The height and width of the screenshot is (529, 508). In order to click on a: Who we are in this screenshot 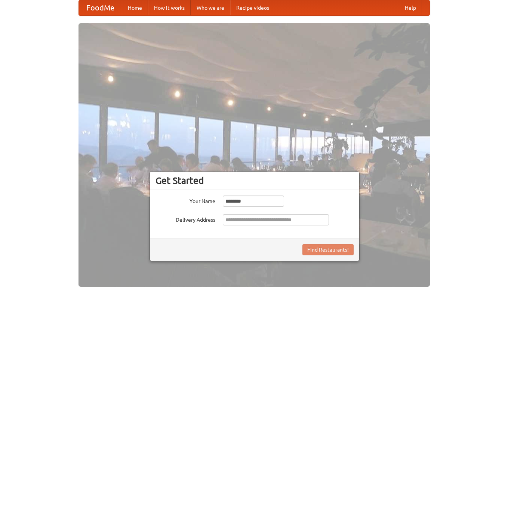, I will do `click(210, 8)`.